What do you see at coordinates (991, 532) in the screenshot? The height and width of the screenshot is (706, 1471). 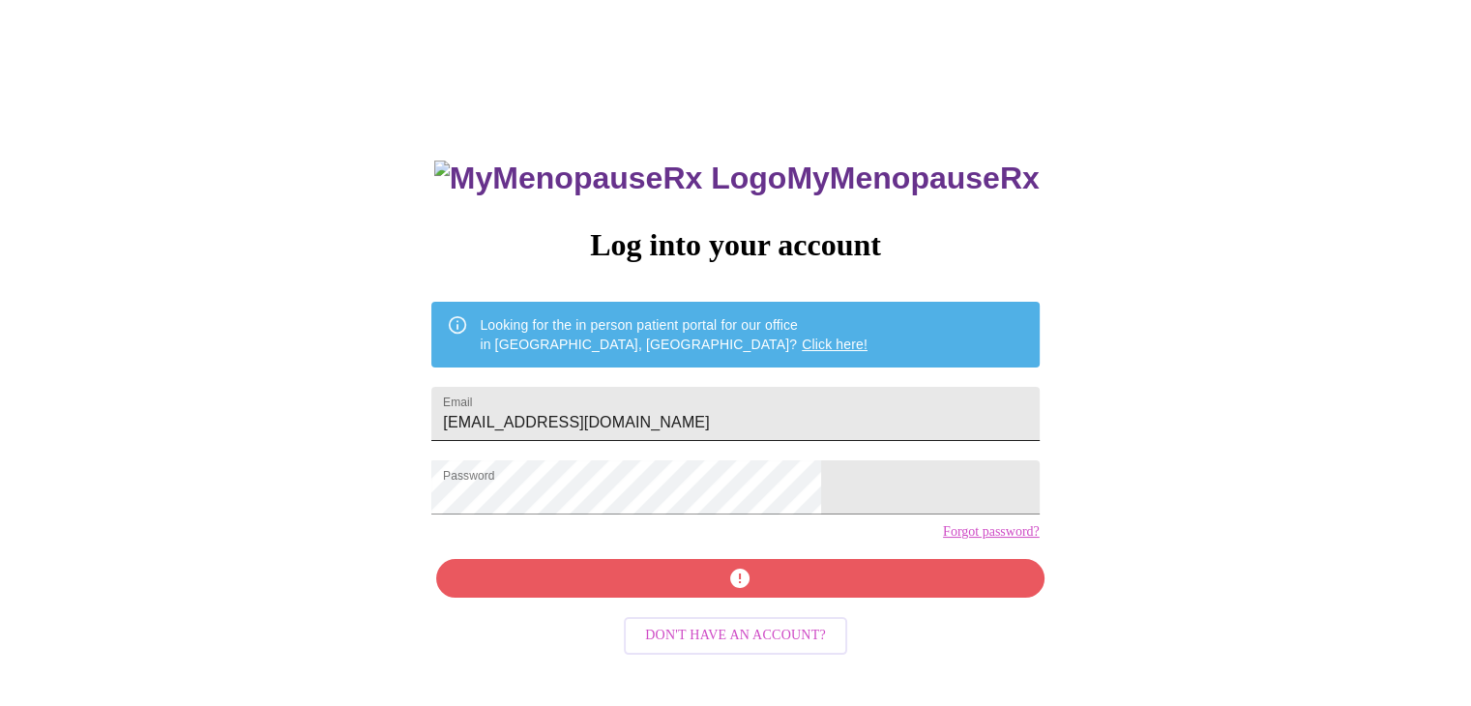 I see `a: Forgot password?` at bounding box center [991, 532].